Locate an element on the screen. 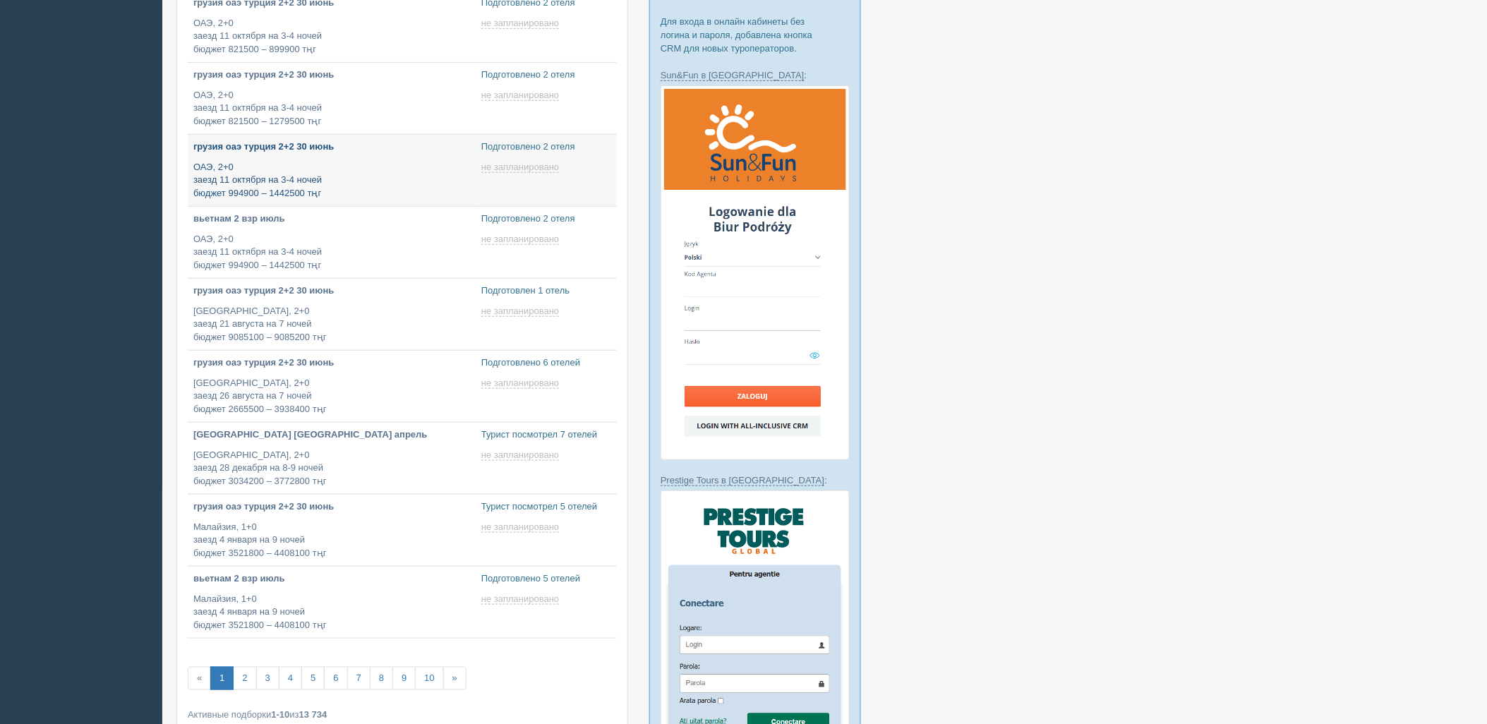  p: Для входа в онлайн кабинеты без логина и пароля, добавлена кнопка CRM для новых туроператоров. is located at coordinates (755, 35).